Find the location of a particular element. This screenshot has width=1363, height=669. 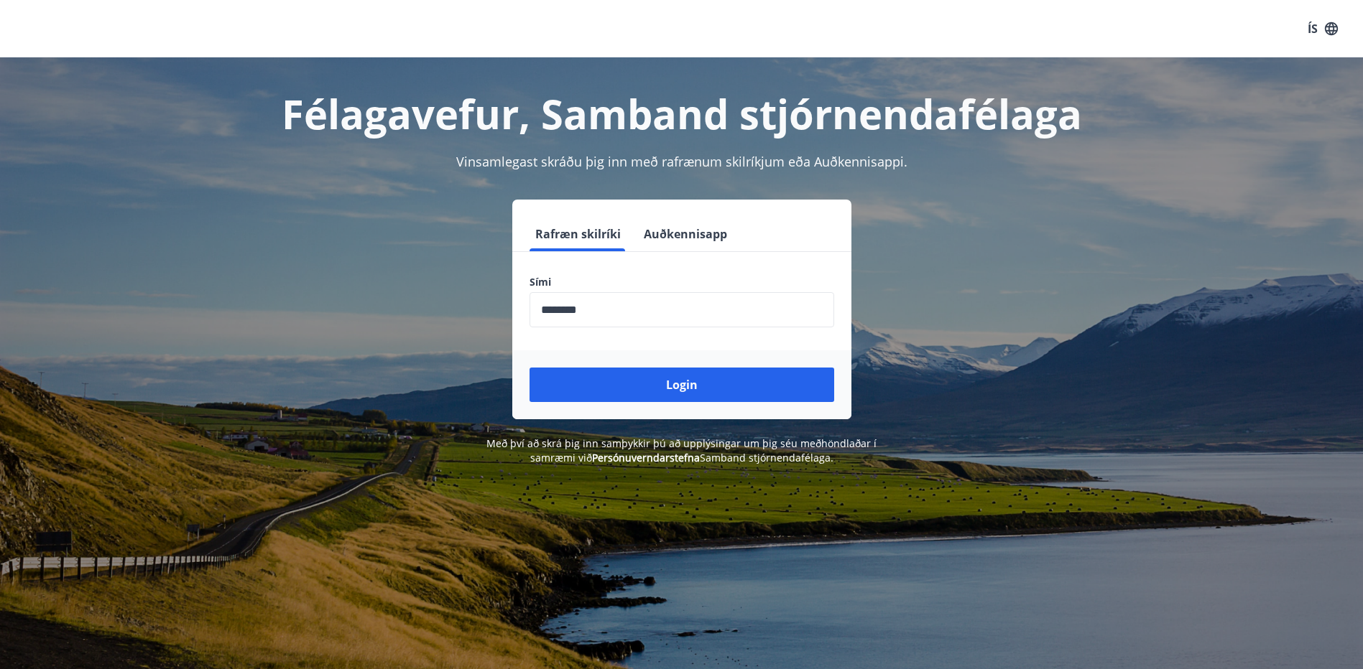

span: Vinsamlegast skráðu þig inn með rafrænum skilríkjum eða Auðkennisappi. is located at coordinates (682, 162).